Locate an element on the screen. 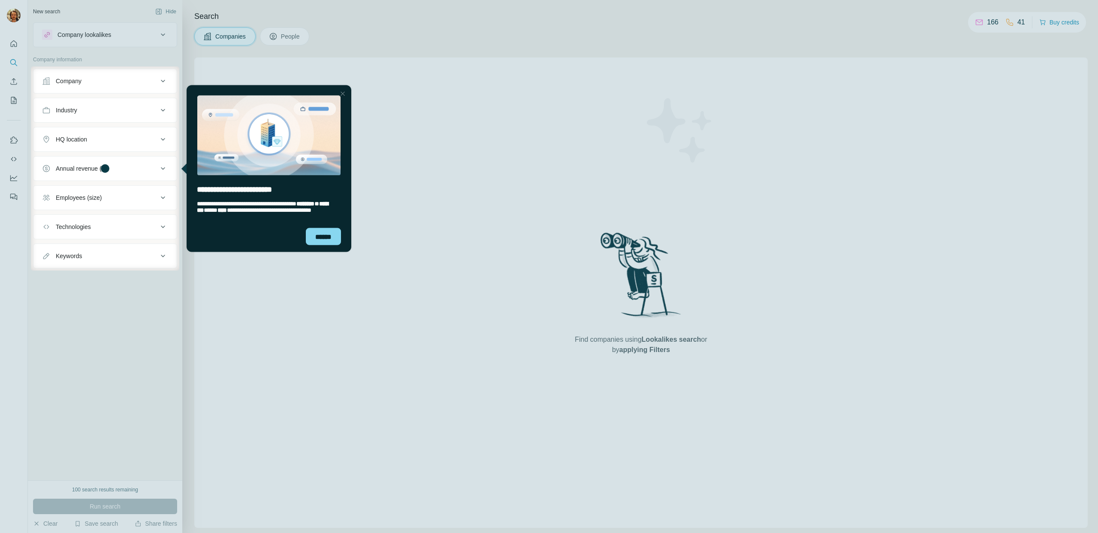 The height and width of the screenshot is (533, 1098). button: HQ location is located at coordinates (105, 139).